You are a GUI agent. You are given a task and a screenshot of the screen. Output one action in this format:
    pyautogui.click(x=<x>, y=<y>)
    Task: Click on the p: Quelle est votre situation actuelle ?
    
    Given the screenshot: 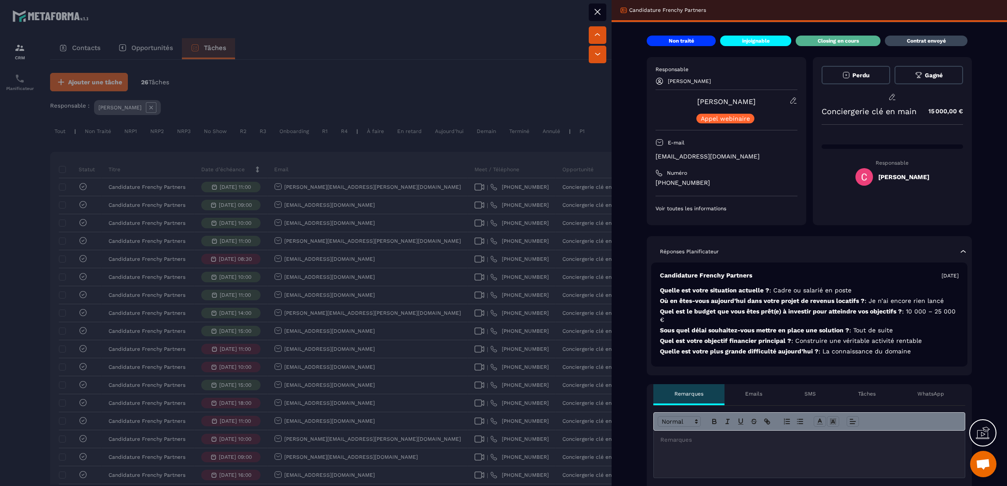 What is the action you would take?
    pyautogui.click(x=809, y=290)
    